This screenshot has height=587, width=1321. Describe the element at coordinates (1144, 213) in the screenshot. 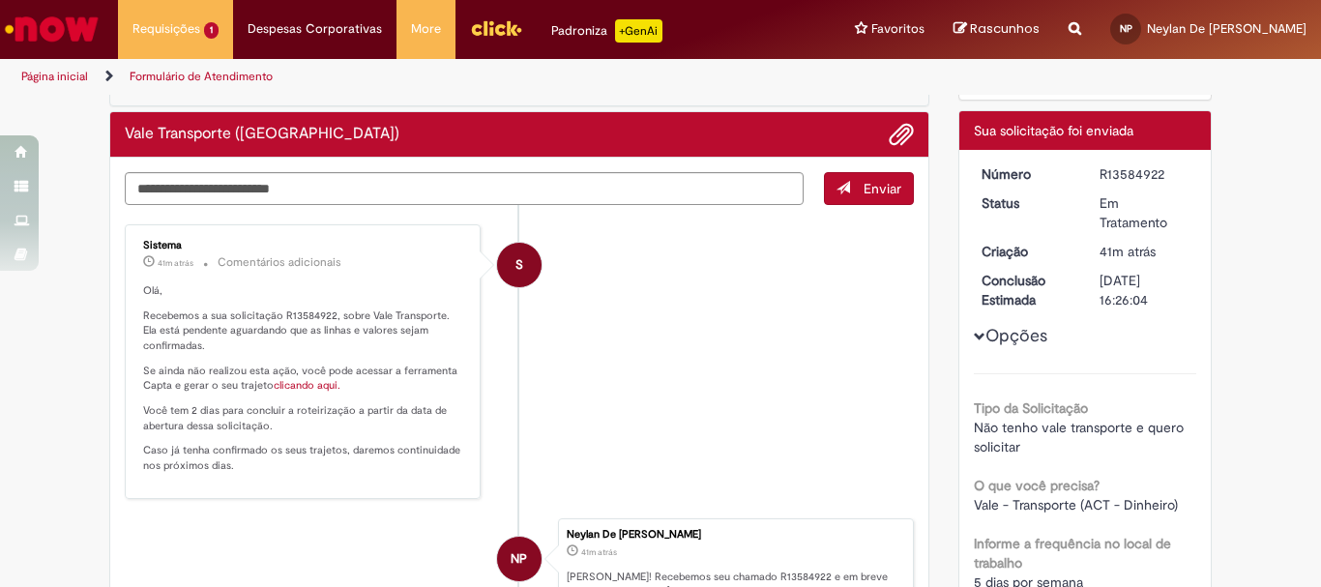

I see `div: Em Tratamento` at that location.